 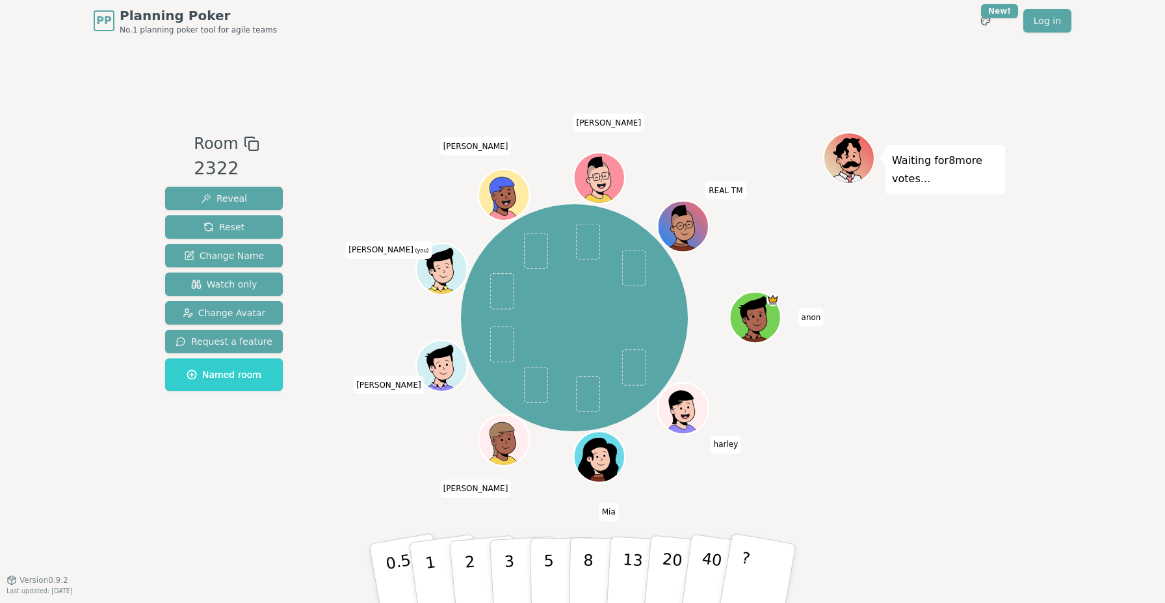 What do you see at coordinates (224, 284) in the screenshot?
I see `button: Watch only` at bounding box center [224, 284].